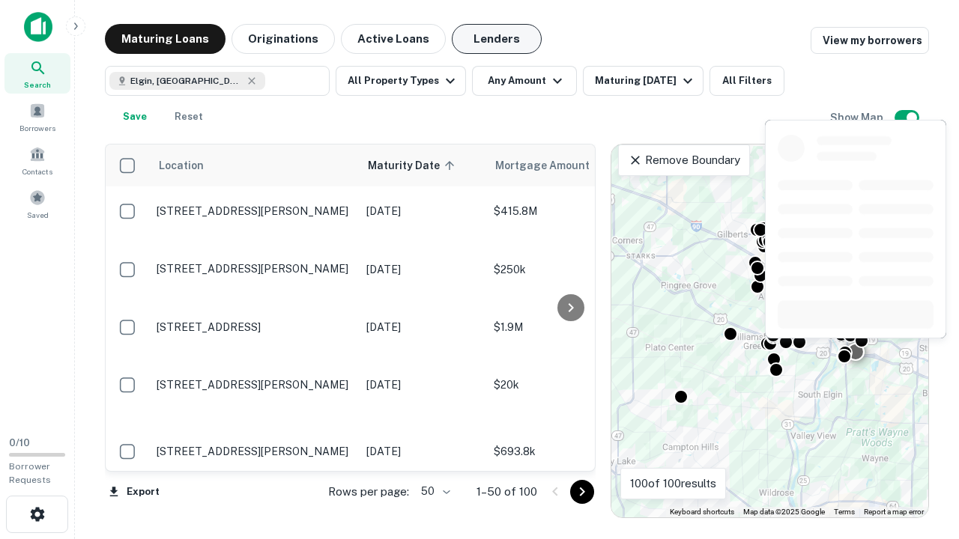  Describe the element at coordinates (37, 128) in the screenshot. I see `span: Borrowers` at that location.